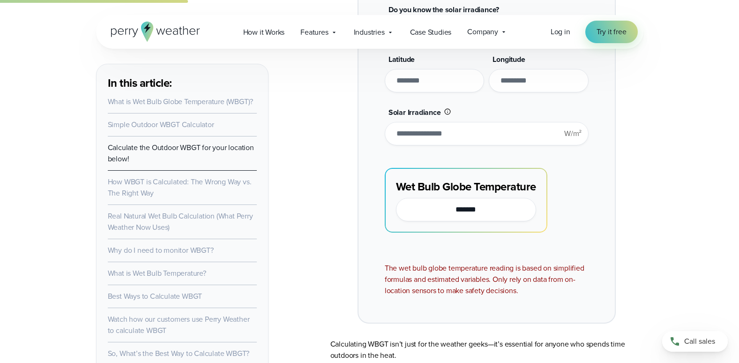 Image resolution: width=739 pixels, height=363 pixels. I want to click on span: Longitude, so click(509, 59).